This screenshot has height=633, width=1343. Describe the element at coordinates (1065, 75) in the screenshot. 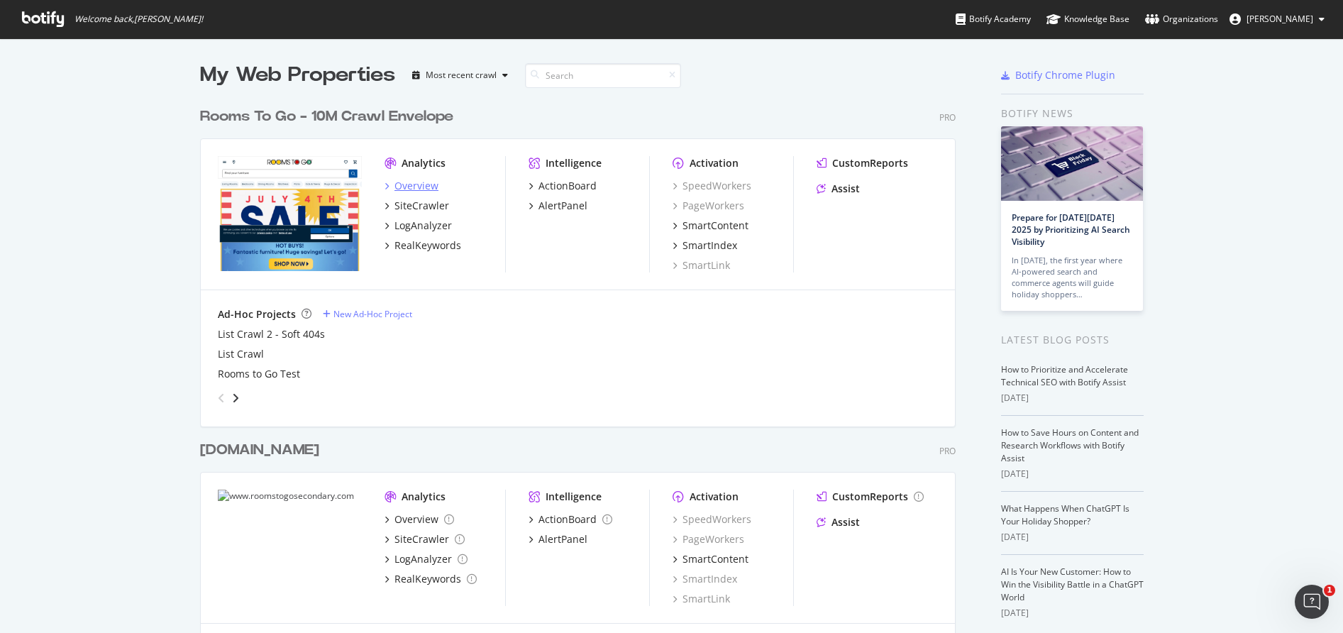

I see `div: Botify Chrome Plugin` at that location.